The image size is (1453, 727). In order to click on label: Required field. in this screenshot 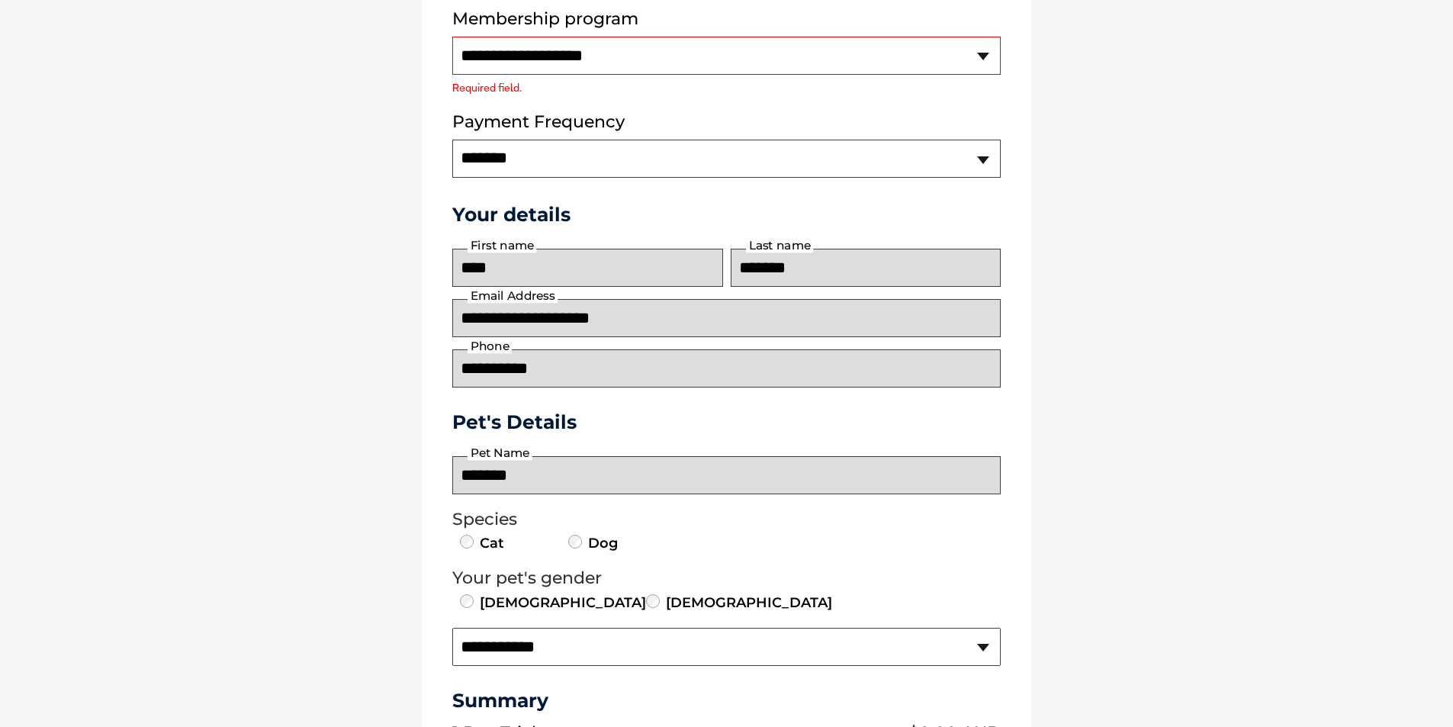, I will do `click(726, 88)`.